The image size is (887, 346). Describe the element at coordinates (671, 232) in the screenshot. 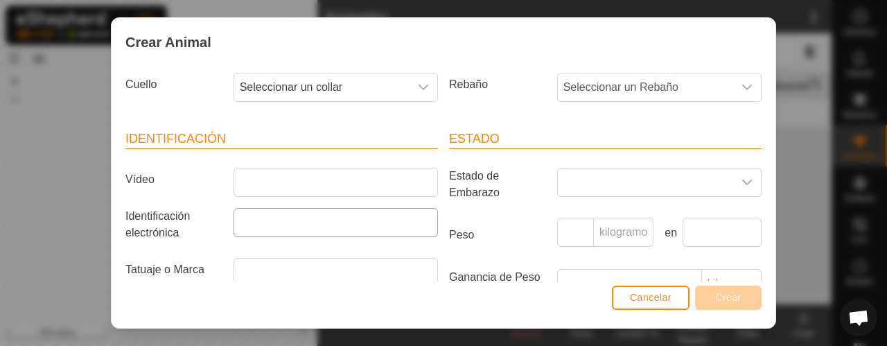

I see `font: en` at that location.